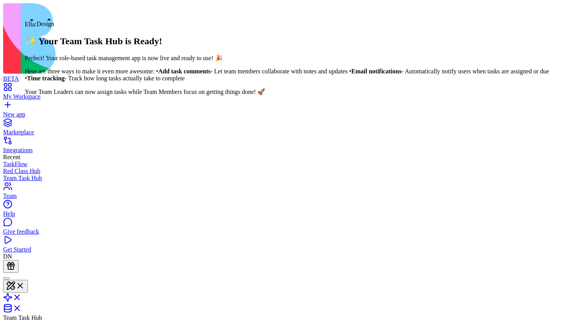  I want to click on div: Marketplace, so click(293, 132).